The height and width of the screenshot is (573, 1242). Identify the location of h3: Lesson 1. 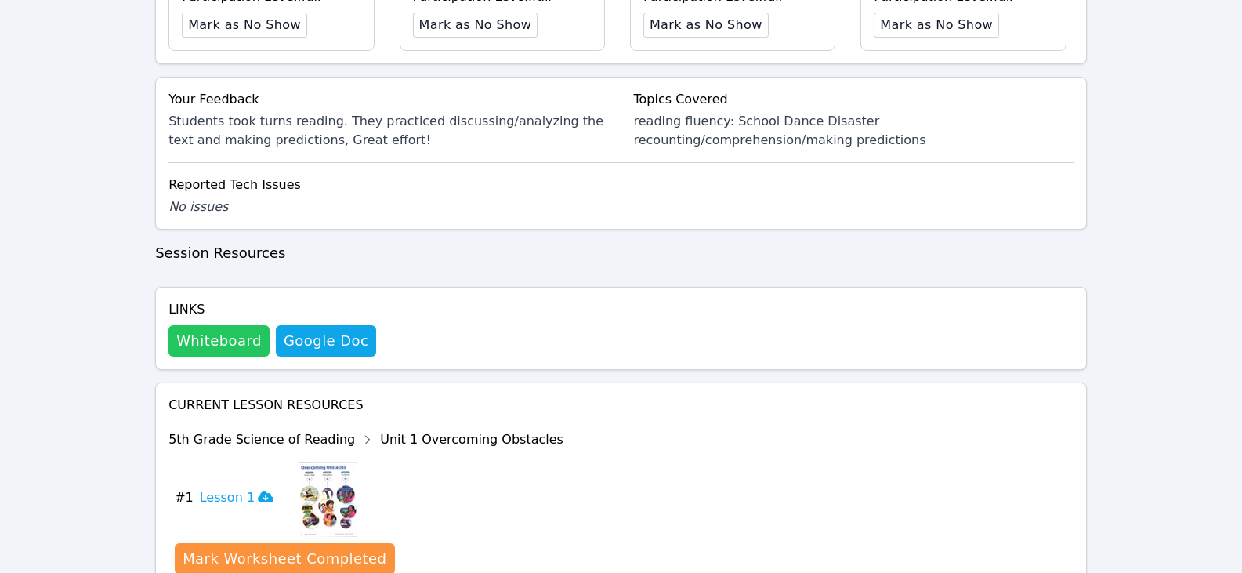
(237, 497).